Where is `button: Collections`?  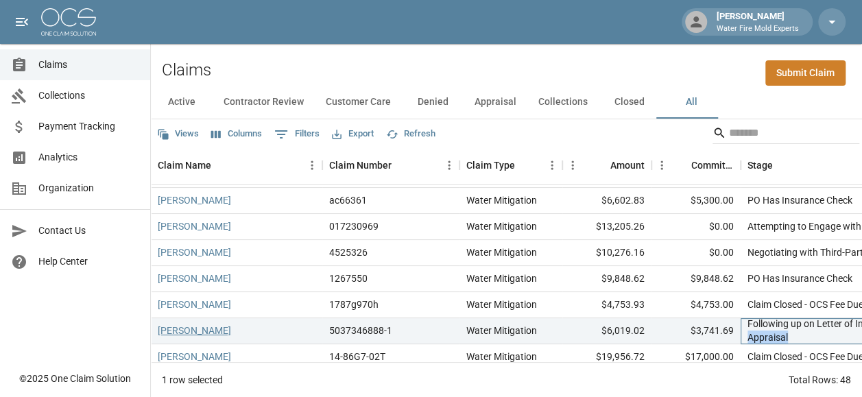 button: Collections is located at coordinates (563, 102).